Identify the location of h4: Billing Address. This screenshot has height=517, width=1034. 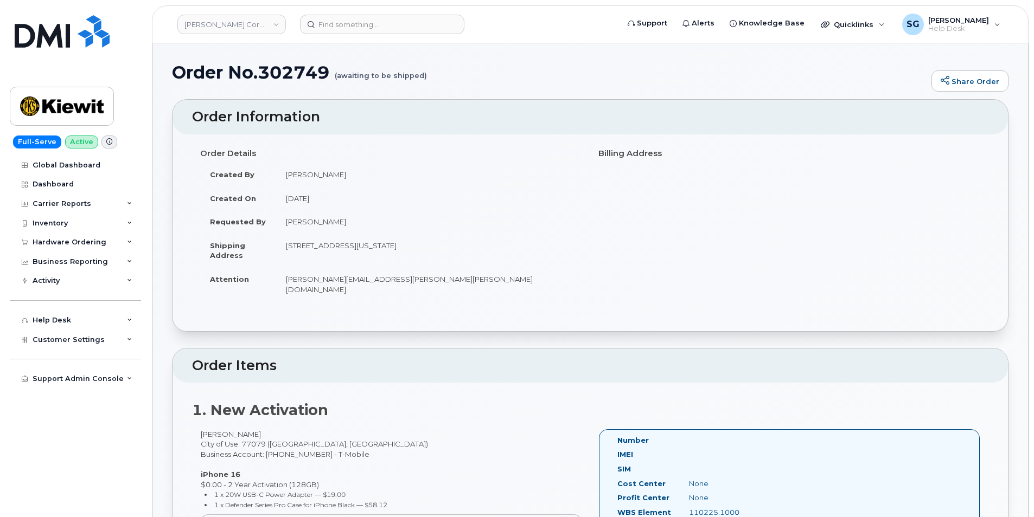
(789, 154).